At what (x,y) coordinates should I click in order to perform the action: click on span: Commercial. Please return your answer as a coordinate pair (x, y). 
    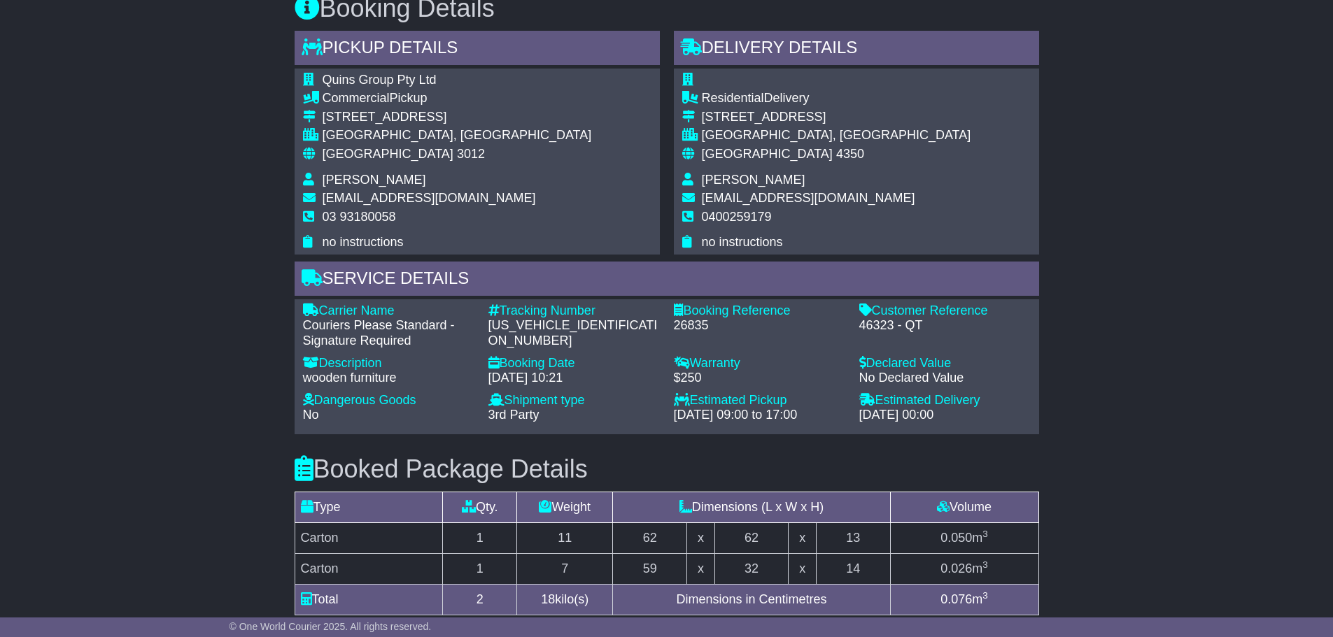
    Looking at the image, I should click on (356, 98).